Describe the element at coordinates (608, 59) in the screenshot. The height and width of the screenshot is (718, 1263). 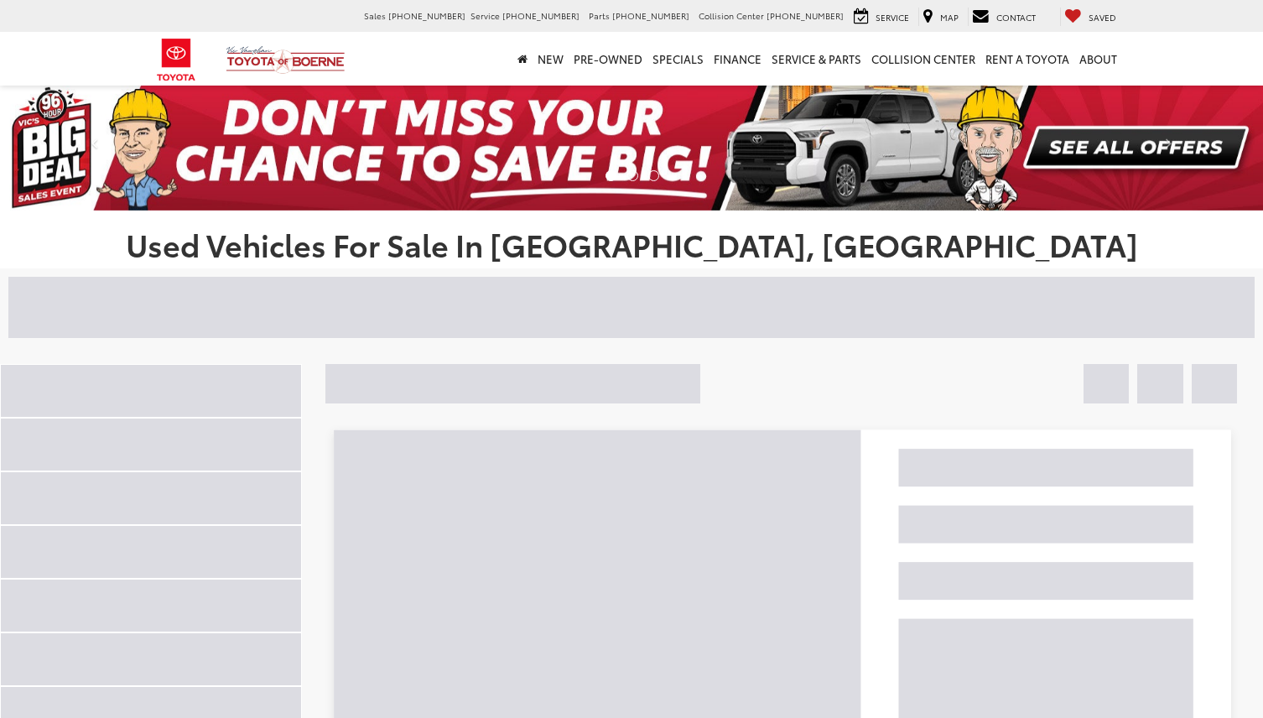
I see `a: Pre-Owned` at that location.